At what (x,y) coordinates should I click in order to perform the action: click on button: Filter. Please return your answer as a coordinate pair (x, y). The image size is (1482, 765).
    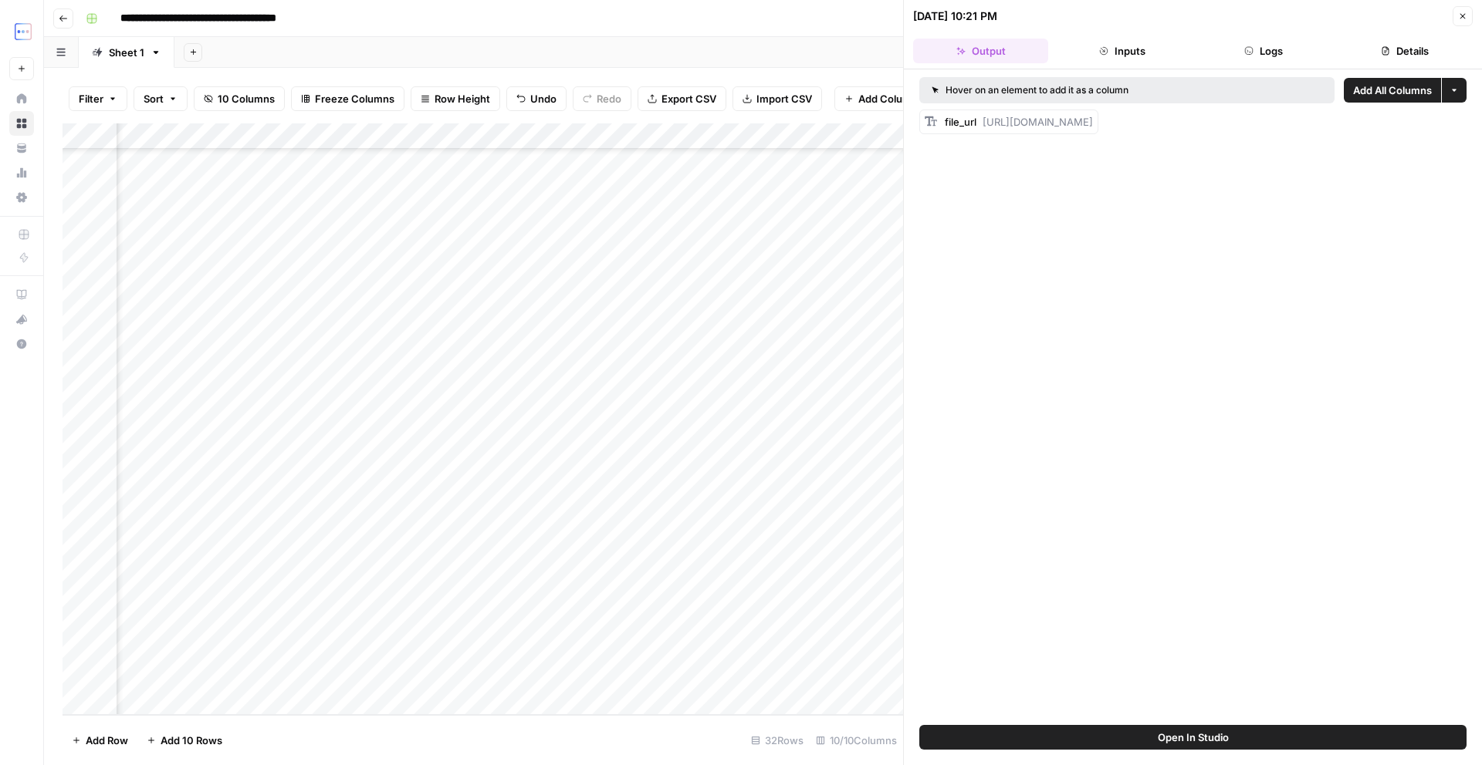
    Looking at the image, I should click on (98, 99).